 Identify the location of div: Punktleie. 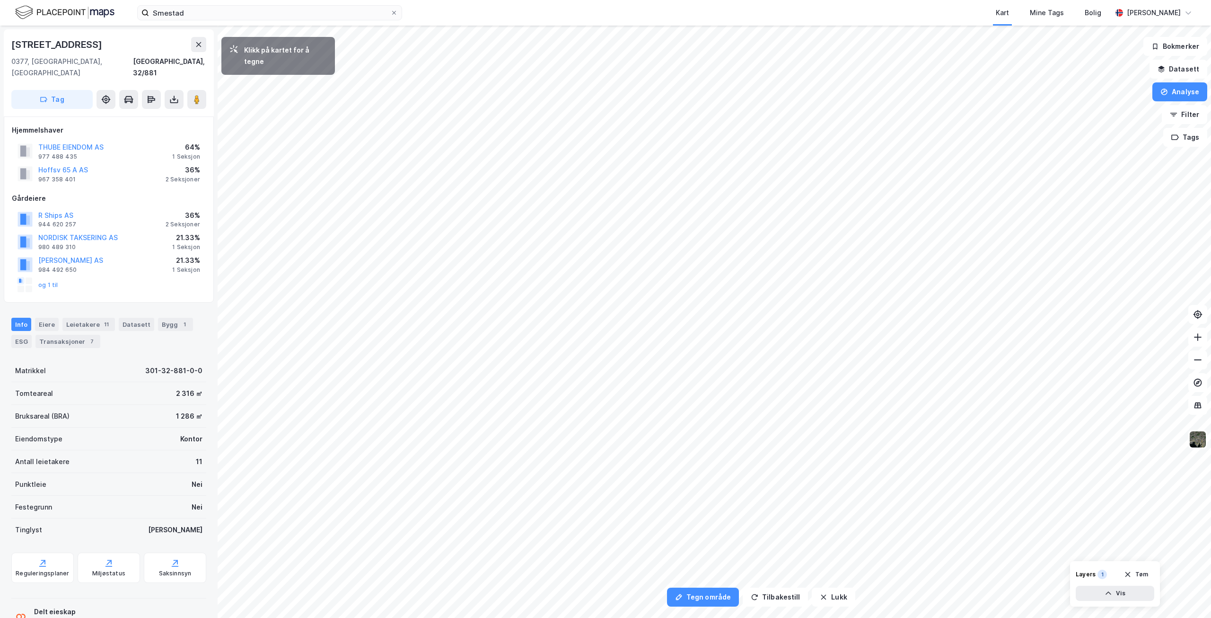
(31, 484).